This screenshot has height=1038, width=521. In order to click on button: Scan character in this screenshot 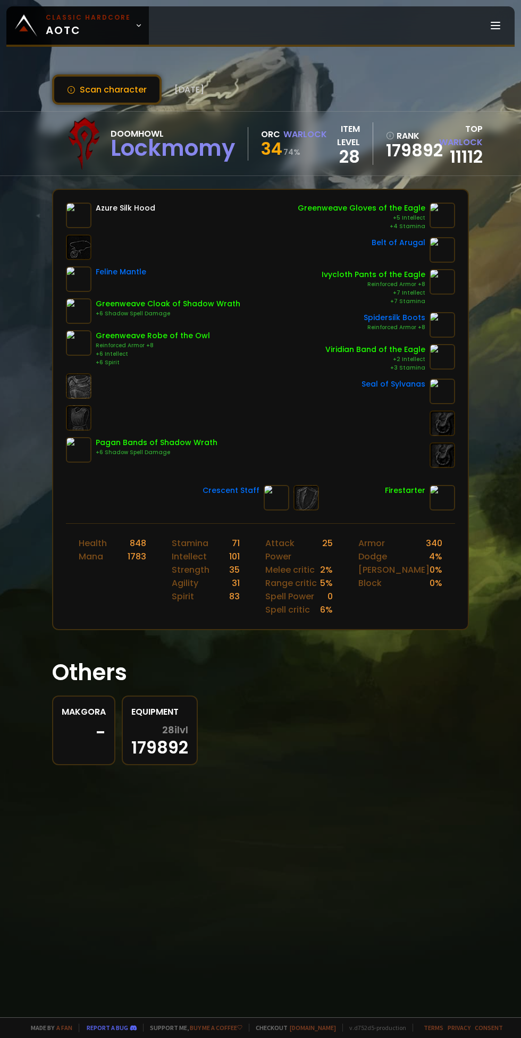, I will do `click(107, 89)`.